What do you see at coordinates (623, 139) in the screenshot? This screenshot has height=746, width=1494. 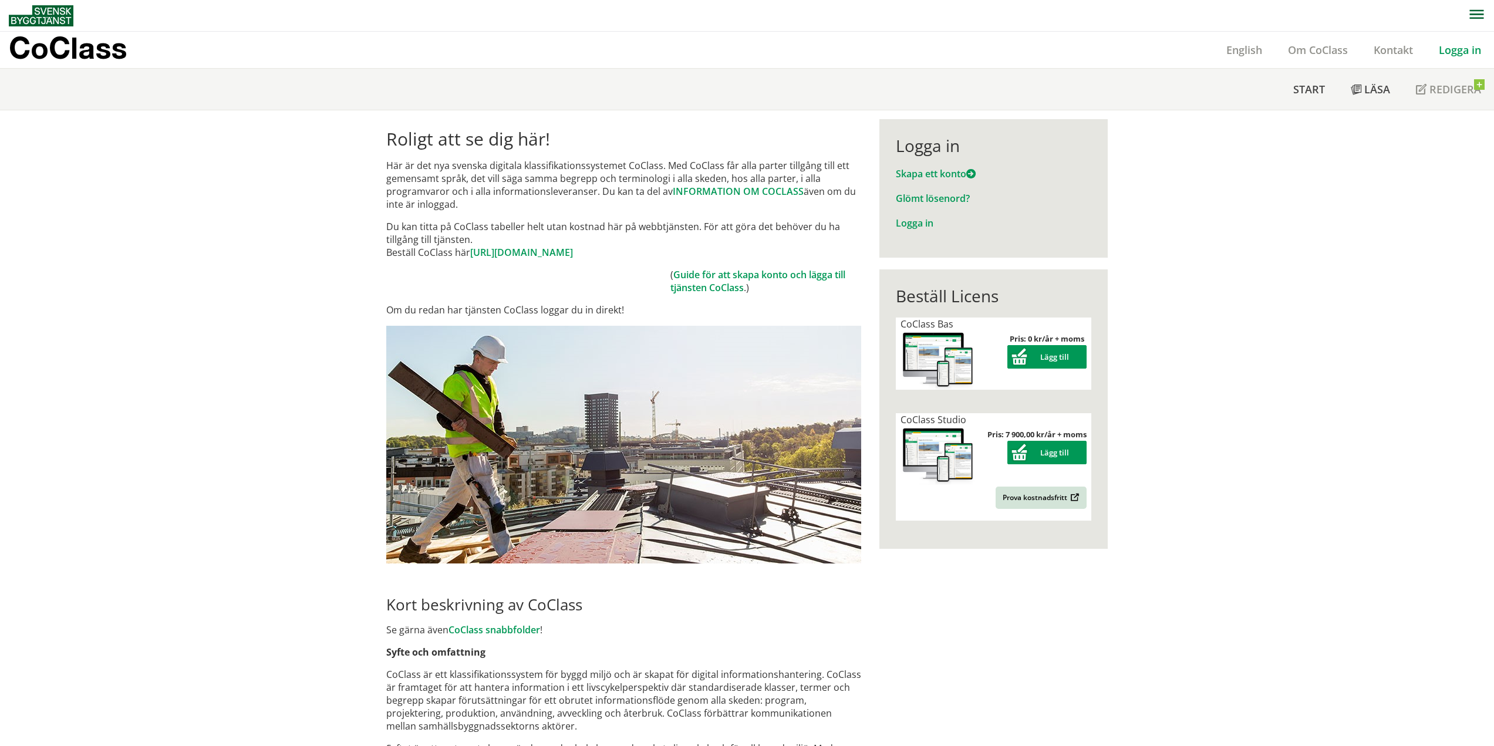 I see `h1: Roligt att se dig här!` at bounding box center [623, 139].